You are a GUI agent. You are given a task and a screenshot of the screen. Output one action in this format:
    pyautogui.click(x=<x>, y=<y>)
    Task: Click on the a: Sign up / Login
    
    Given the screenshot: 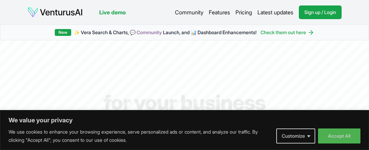 What is the action you would take?
    pyautogui.click(x=320, y=12)
    